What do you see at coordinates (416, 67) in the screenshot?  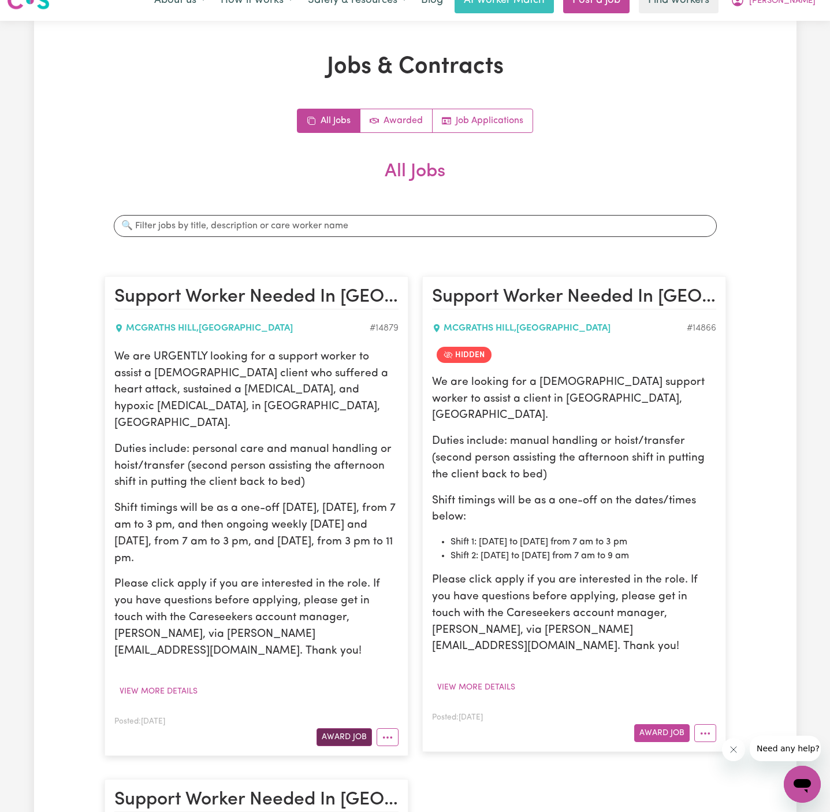 I see `h1: Jobs & Contracts` at bounding box center [416, 67].